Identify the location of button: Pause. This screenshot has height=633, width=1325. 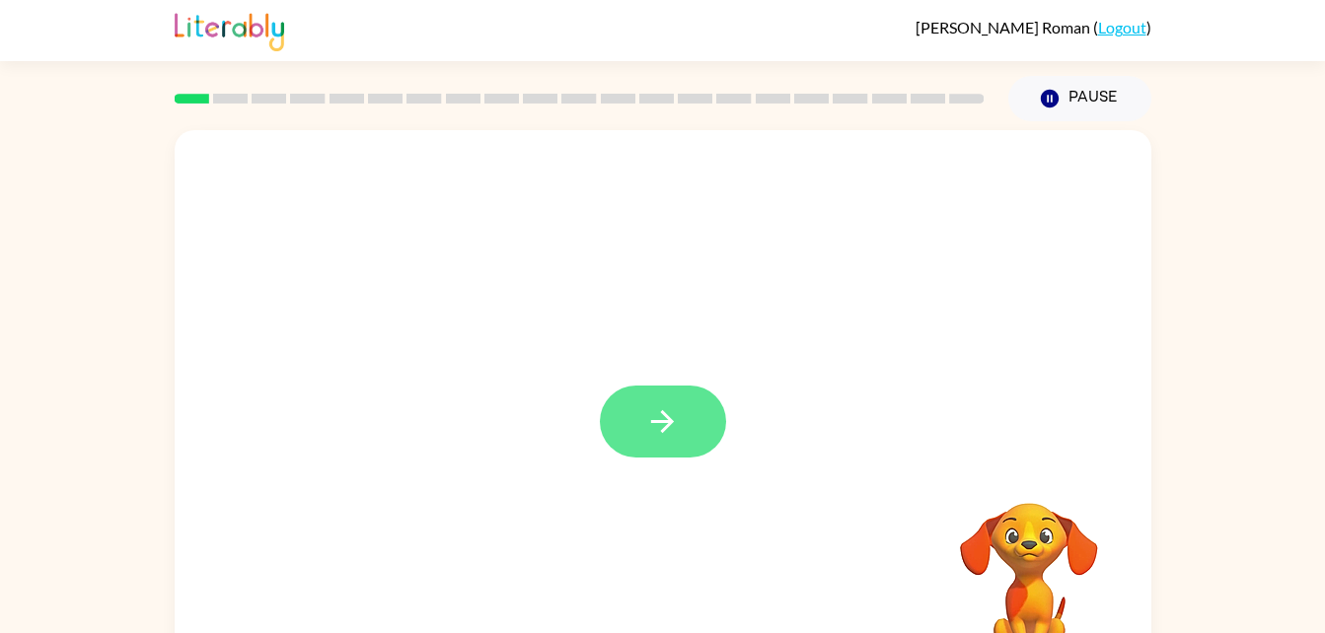
(1079, 99).